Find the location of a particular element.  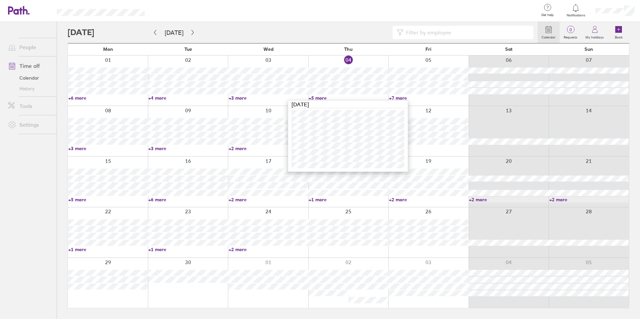

a: People is located at coordinates (29, 47).